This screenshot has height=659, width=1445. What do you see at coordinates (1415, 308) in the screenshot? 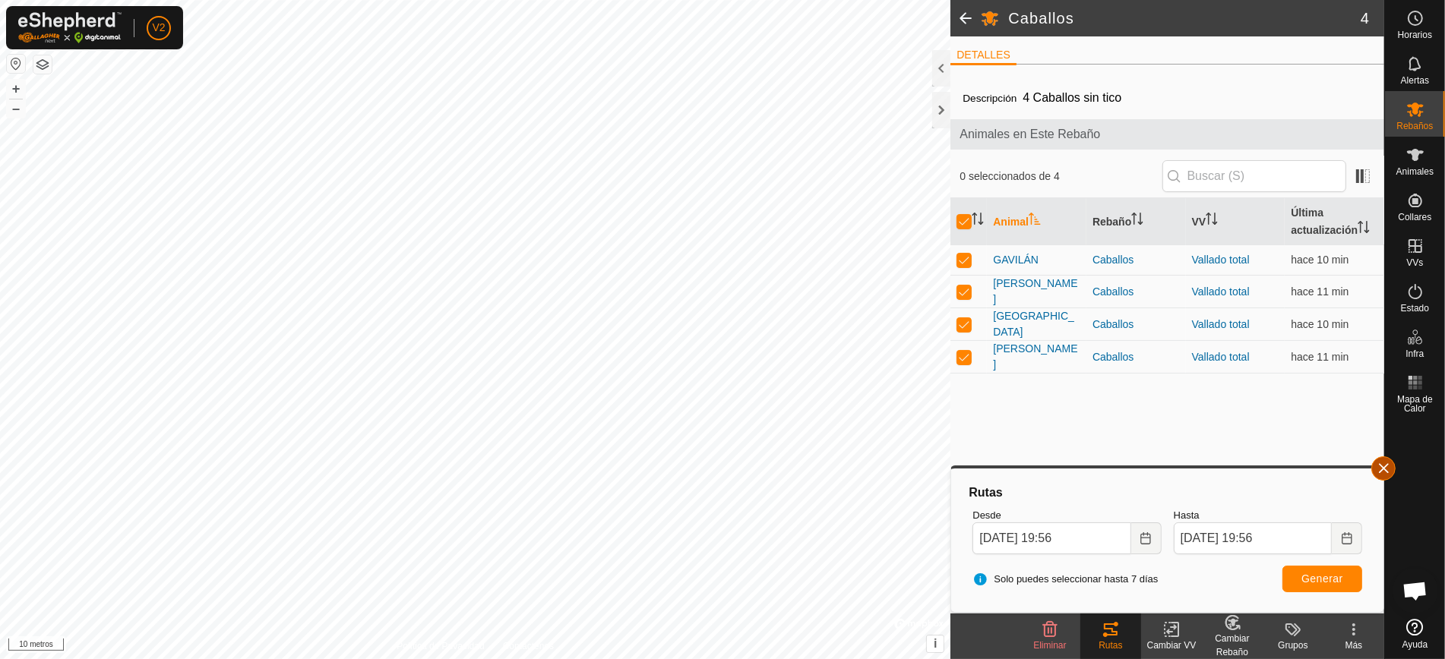
I see `font: Estado` at bounding box center [1415, 308].